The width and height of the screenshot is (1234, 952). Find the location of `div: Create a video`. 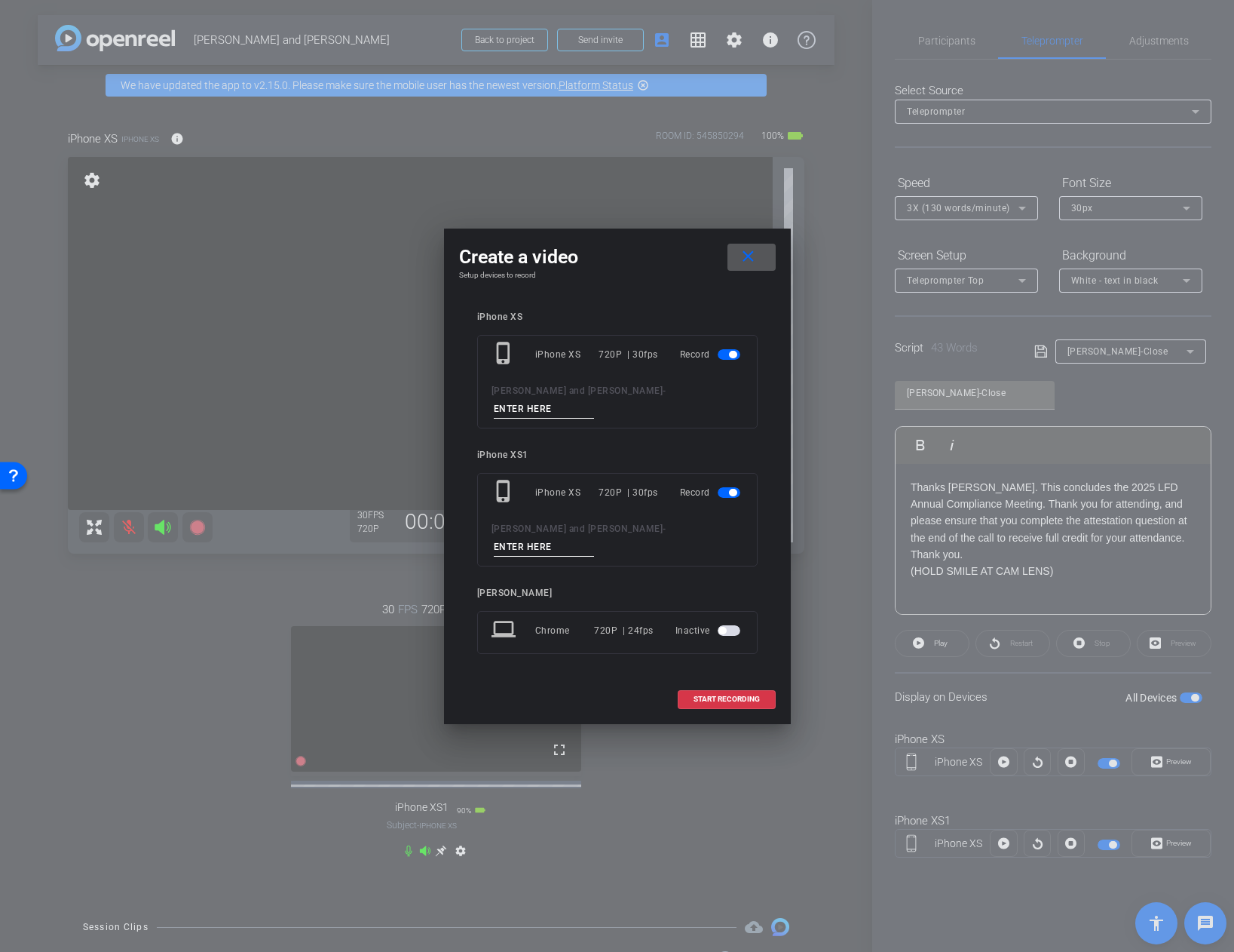

div: Create a video is located at coordinates (618, 257).